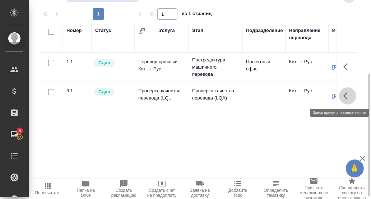  Describe the element at coordinates (47, 193) in the screenshot. I see `span: Пересчитать` at that location.